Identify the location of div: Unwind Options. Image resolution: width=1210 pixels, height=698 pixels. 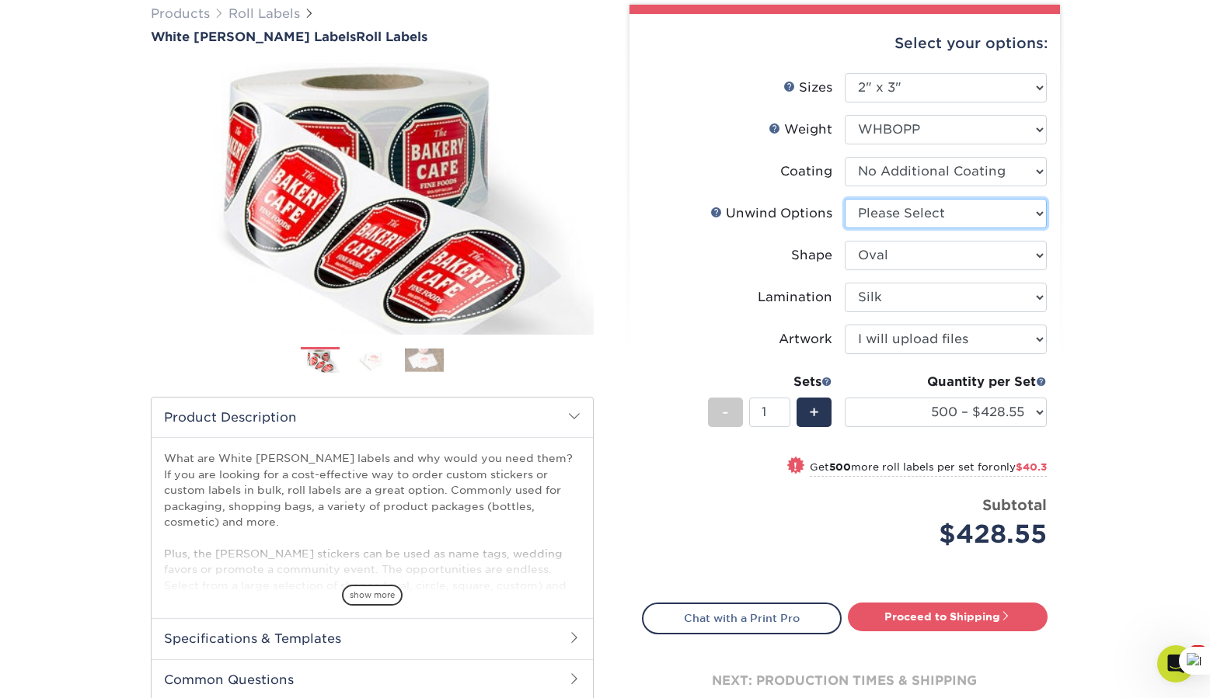
(771, 214).